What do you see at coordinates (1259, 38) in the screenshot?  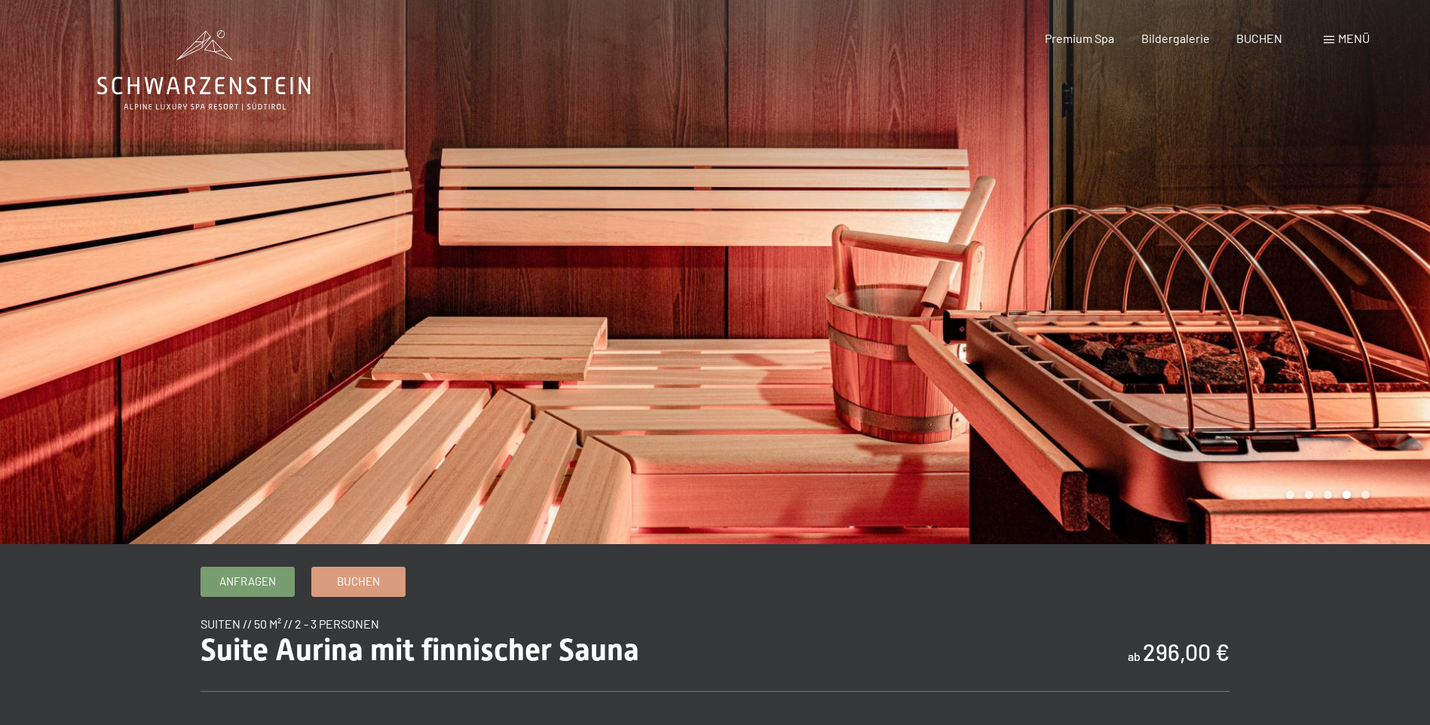 I see `span: BUCHEN` at bounding box center [1259, 38].